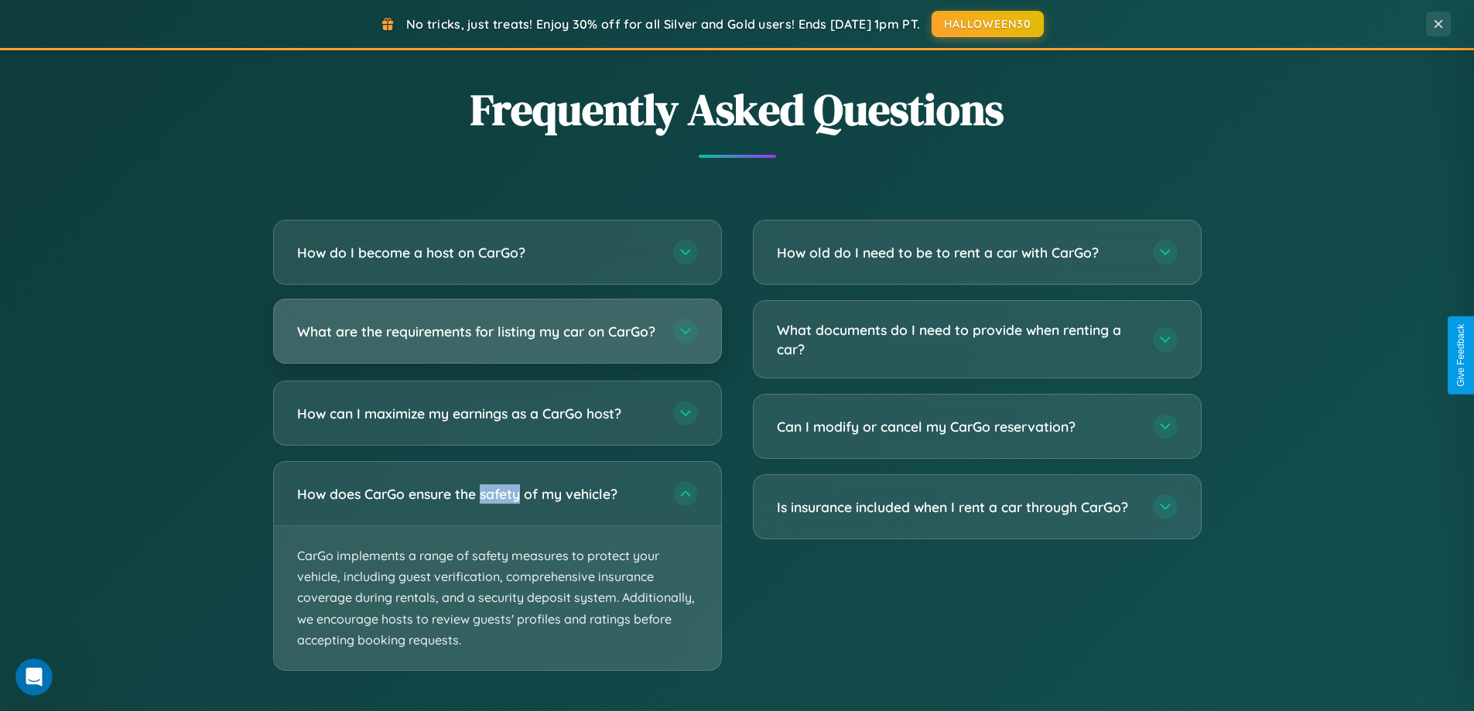 The width and height of the screenshot is (1474, 711). Describe the element at coordinates (477, 494) in the screenshot. I see `h3: How does CarGo ensure the safety of my vehicle?` at that location.